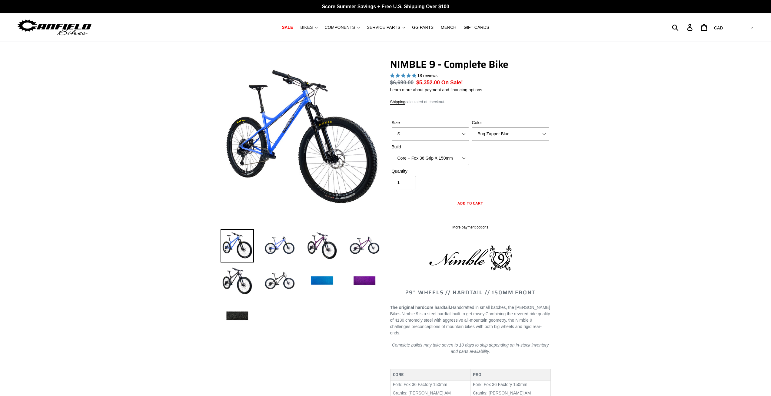 The width and height of the screenshot is (771, 396). Describe the element at coordinates (427, 75) in the screenshot. I see `span: 18 reviews` at that location.